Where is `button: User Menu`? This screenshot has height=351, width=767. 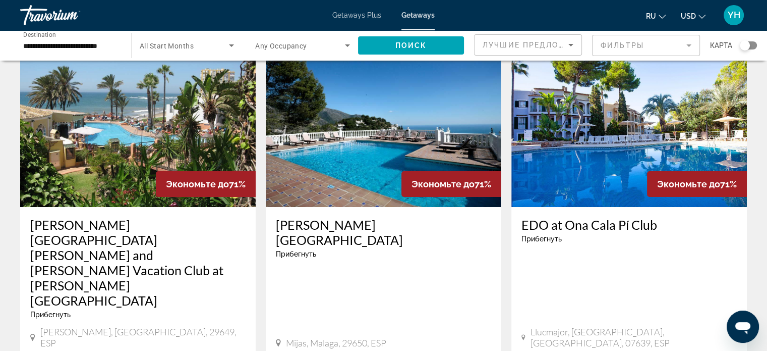
button: User Menu is located at coordinates (734, 15).